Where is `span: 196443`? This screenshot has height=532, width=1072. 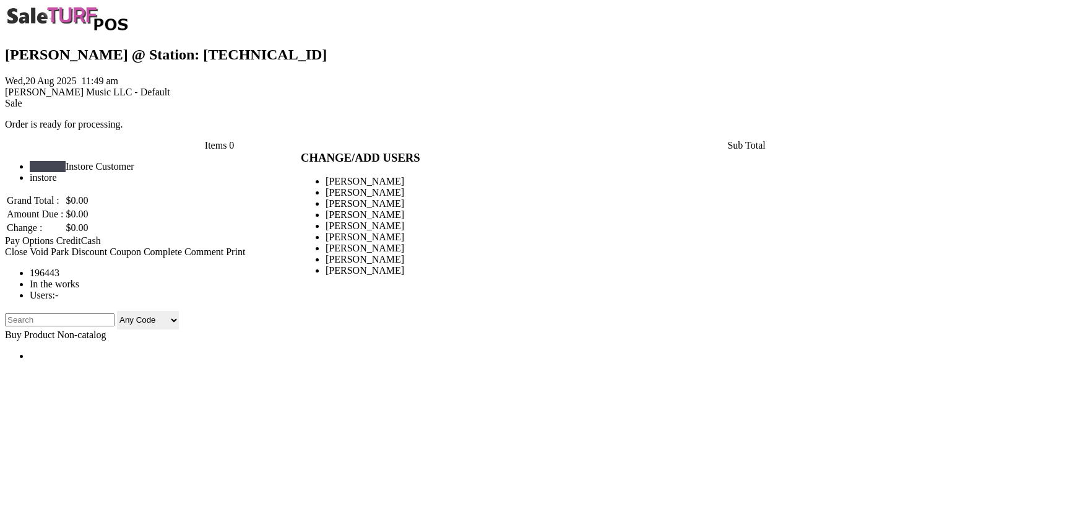
span: 196443 is located at coordinates (45, 272).